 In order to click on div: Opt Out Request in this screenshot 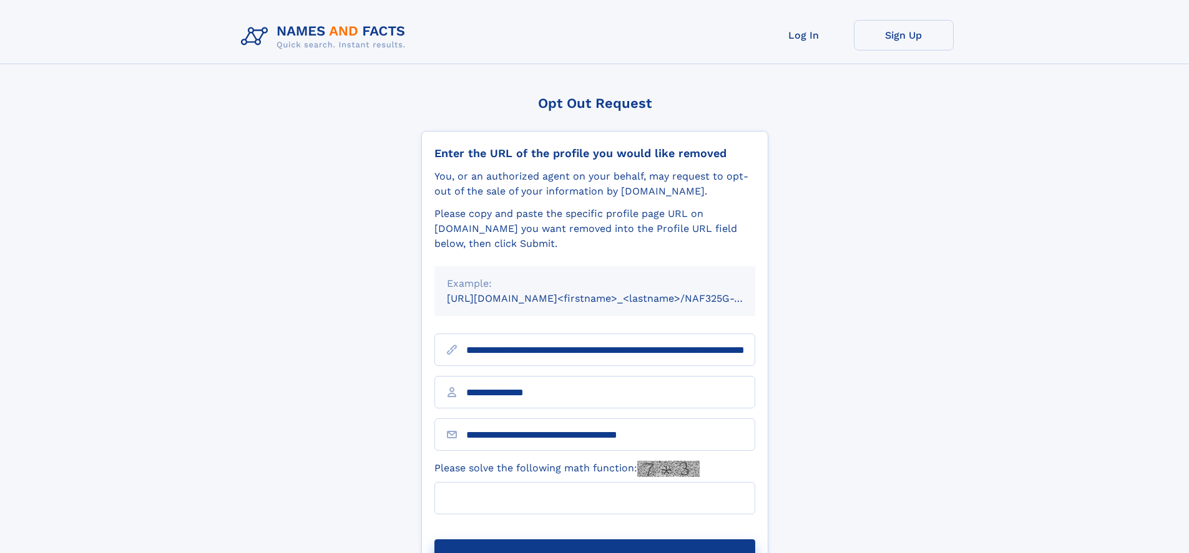, I will do `click(595, 103)`.